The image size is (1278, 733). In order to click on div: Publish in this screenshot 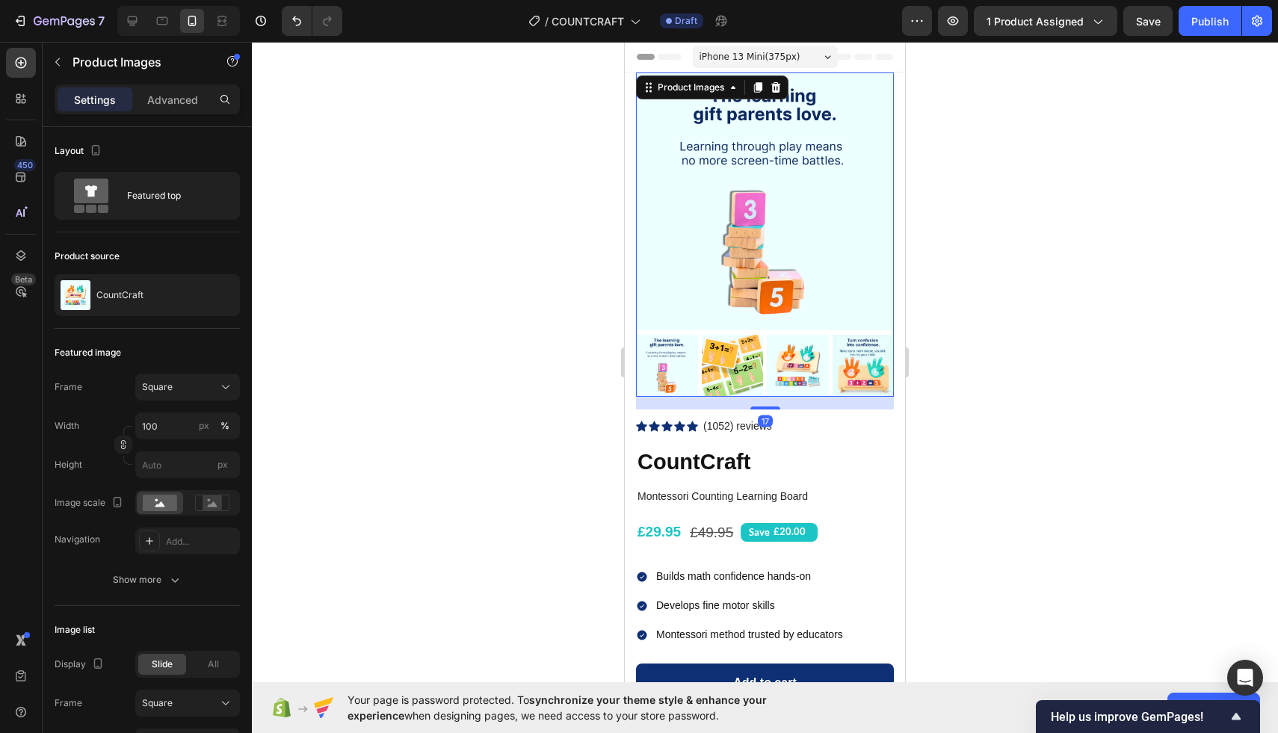, I will do `click(1210, 21)`.